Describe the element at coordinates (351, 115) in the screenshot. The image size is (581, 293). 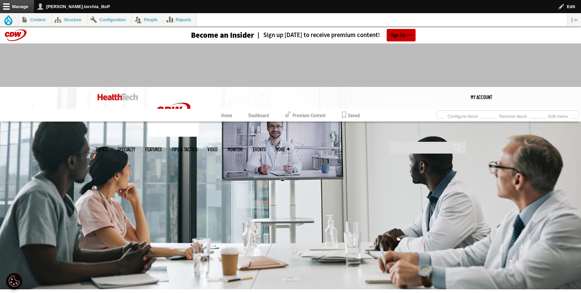
I see `a: Saved` at that location.